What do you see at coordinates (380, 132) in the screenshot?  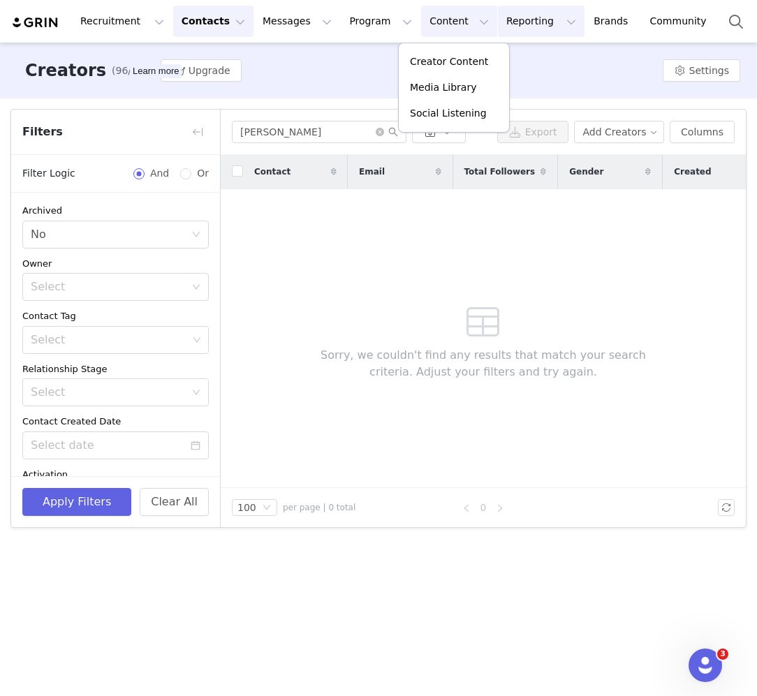 I see `i: icon: close-circle` at bounding box center [380, 132].